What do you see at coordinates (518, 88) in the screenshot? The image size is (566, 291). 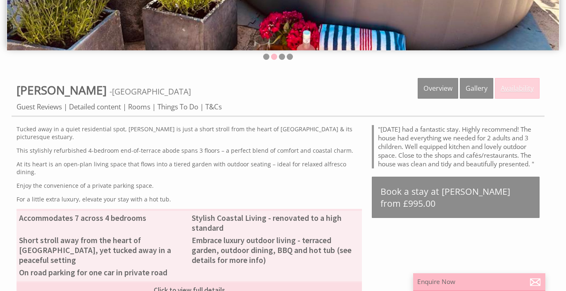 I see `a: Availability` at bounding box center [518, 88].